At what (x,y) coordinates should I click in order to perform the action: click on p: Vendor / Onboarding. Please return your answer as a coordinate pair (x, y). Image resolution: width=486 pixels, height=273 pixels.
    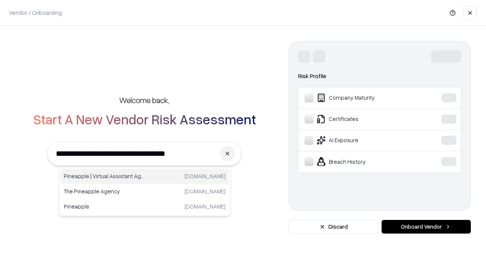
    Looking at the image, I should click on (35, 13).